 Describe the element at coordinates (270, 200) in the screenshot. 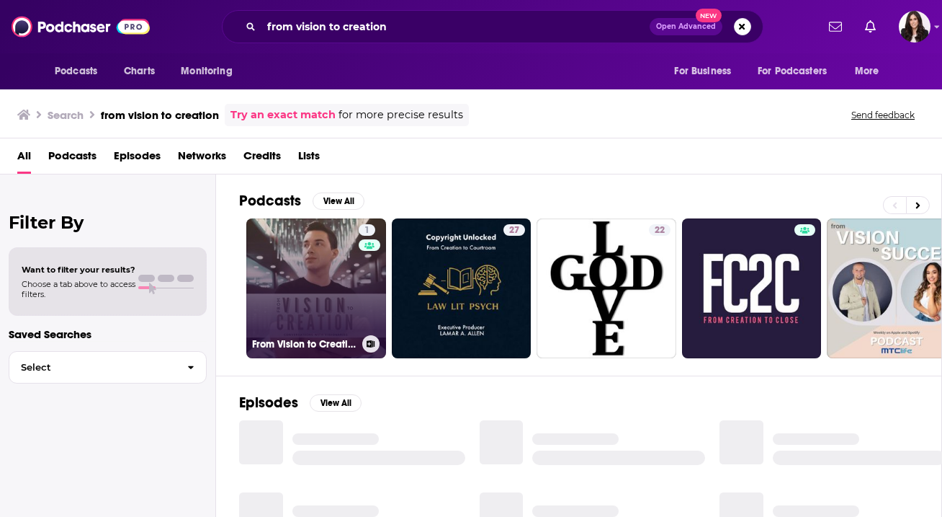

I see `h2: Podcasts` at that location.